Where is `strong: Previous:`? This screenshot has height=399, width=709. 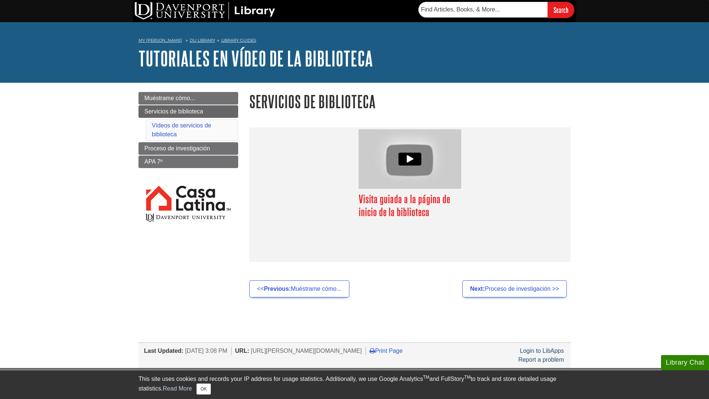
strong: Previous: is located at coordinates (277, 288).